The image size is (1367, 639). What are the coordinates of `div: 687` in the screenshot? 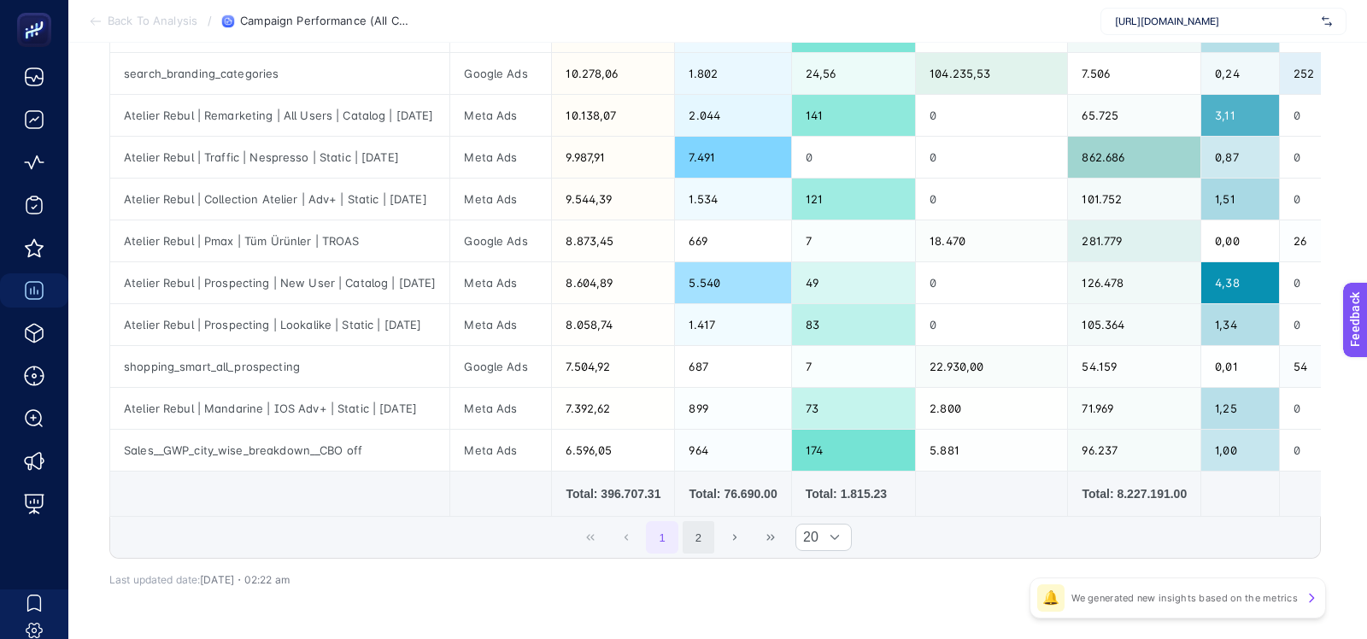 It's located at (732, 366).